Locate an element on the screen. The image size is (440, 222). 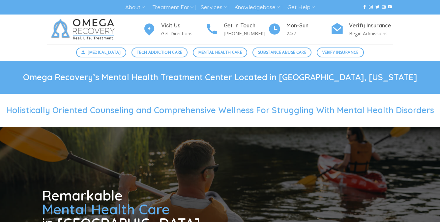
a: Mental Health Care is located at coordinates (220, 52).